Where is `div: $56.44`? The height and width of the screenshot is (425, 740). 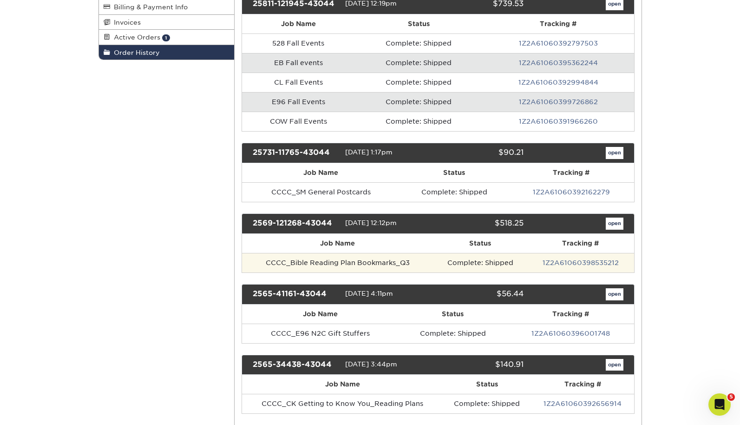 div: $56.44 is located at coordinates (481, 294).